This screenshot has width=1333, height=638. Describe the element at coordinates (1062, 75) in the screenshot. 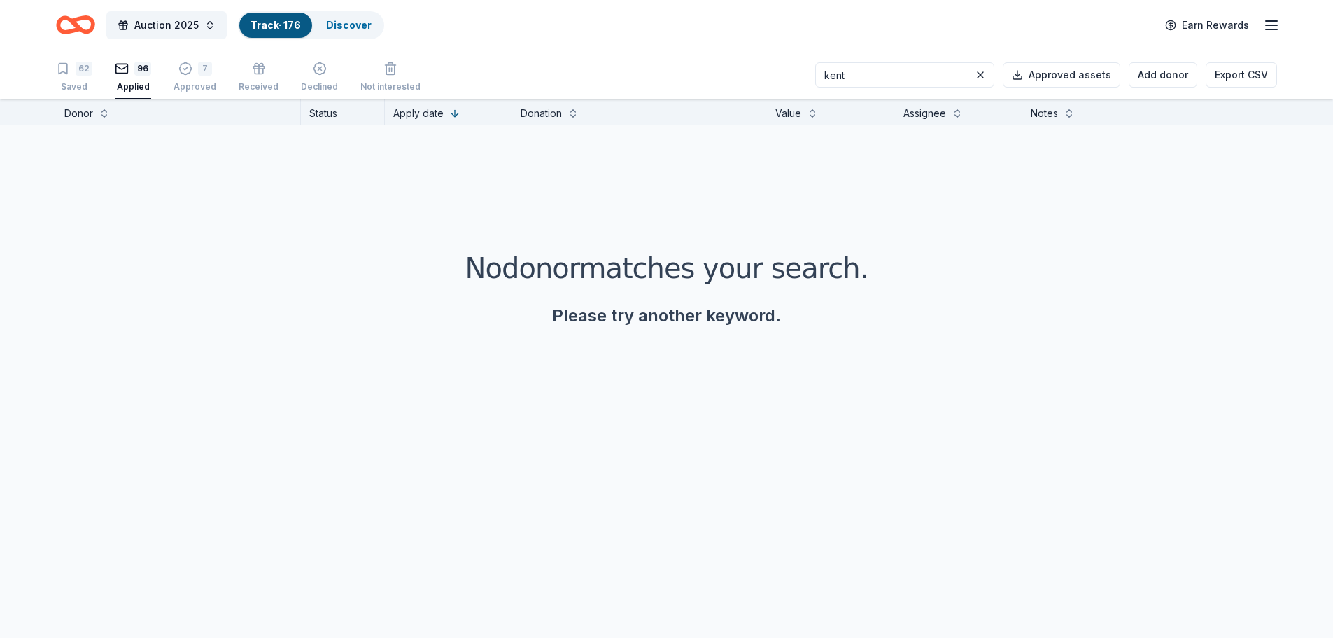

I see `button: Approved assets` at that location.